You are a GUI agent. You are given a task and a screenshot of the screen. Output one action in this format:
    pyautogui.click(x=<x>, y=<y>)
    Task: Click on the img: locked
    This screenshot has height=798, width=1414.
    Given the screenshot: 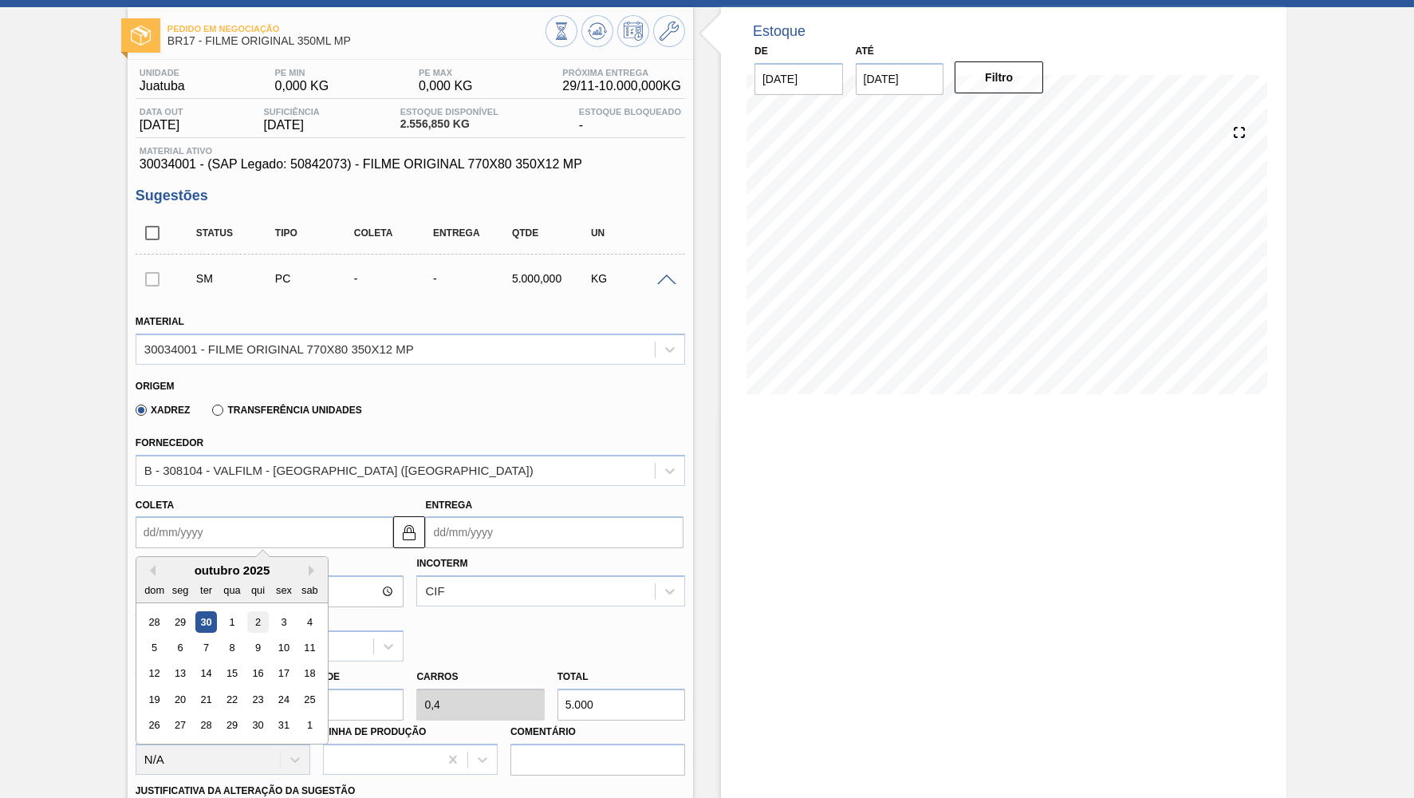 What is the action you would take?
    pyautogui.click(x=409, y=532)
    